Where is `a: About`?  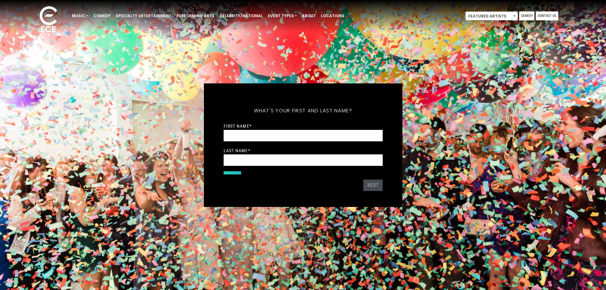
a: About is located at coordinates (309, 16).